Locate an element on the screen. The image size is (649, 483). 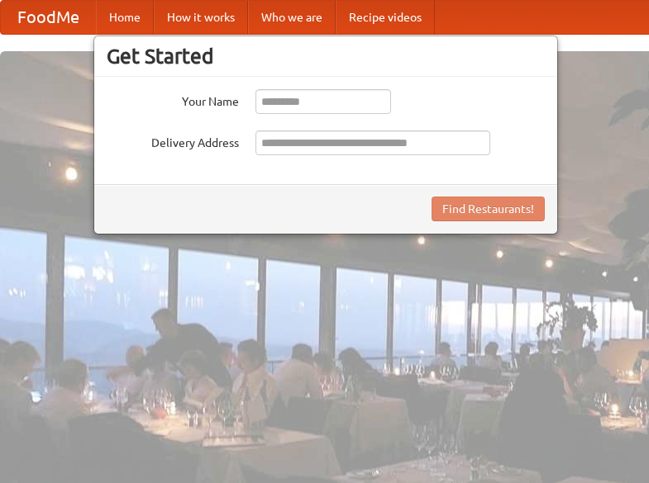
a: FoodMe is located at coordinates (48, 17).